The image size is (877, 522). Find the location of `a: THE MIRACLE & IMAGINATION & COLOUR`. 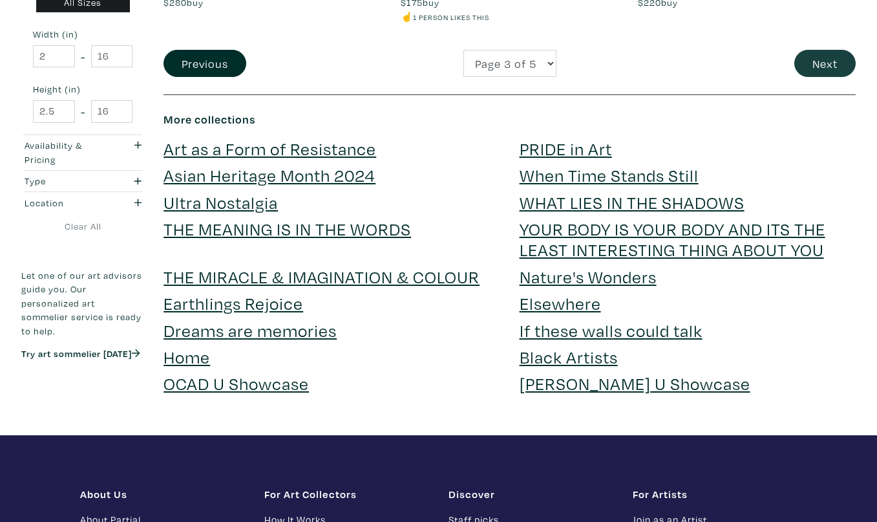

a: THE MIRACLE & IMAGINATION & COLOUR is located at coordinates (321, 276).